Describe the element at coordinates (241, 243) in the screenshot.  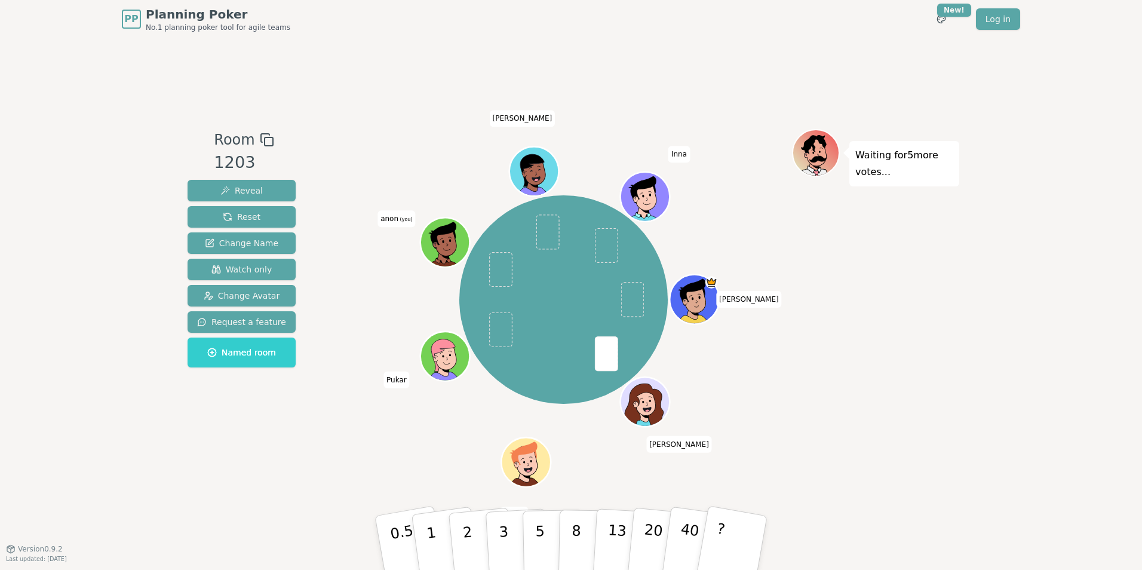
I see `span: Change Name` at that location.